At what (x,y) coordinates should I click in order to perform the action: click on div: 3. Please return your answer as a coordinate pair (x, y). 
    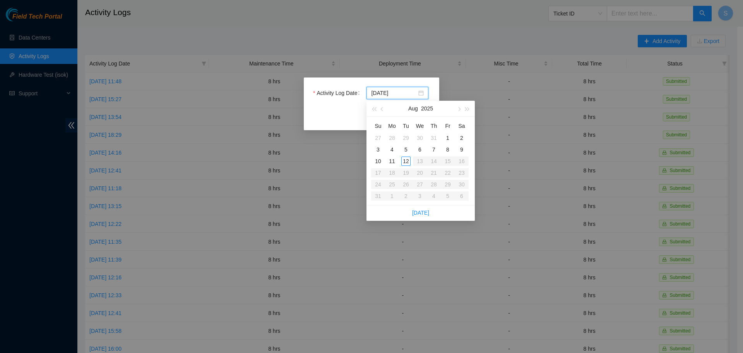
    Looking at the image, I should click on (378, 149).